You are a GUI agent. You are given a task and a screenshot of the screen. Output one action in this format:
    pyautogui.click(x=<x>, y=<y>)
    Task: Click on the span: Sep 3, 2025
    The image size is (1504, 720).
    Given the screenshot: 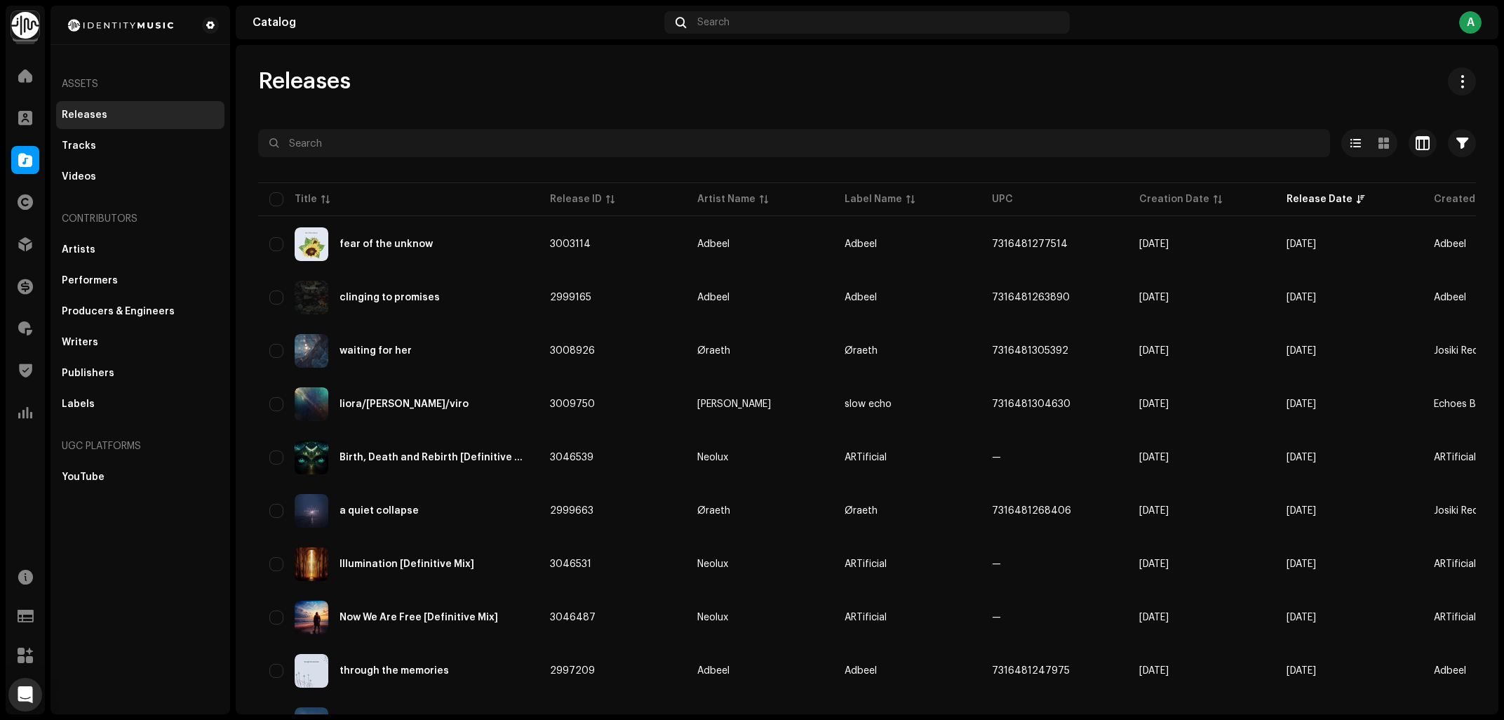 What is the action you would take?
    pyautogui.click(x=1154, y=671)
    